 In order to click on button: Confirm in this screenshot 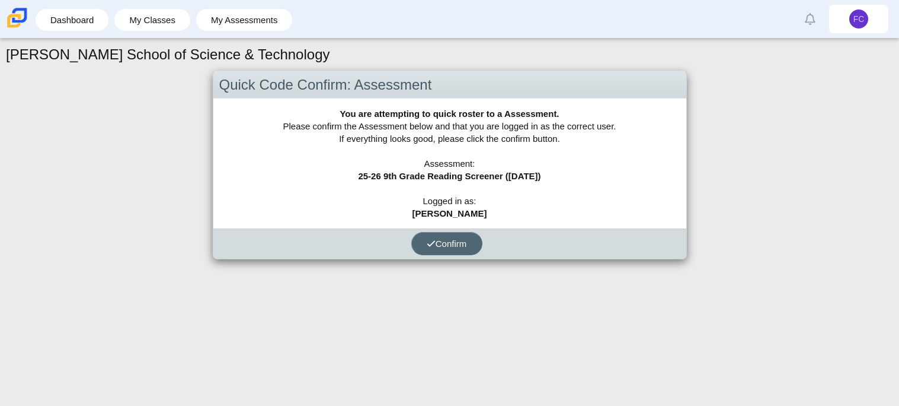, I will do `click(447, 243)`.